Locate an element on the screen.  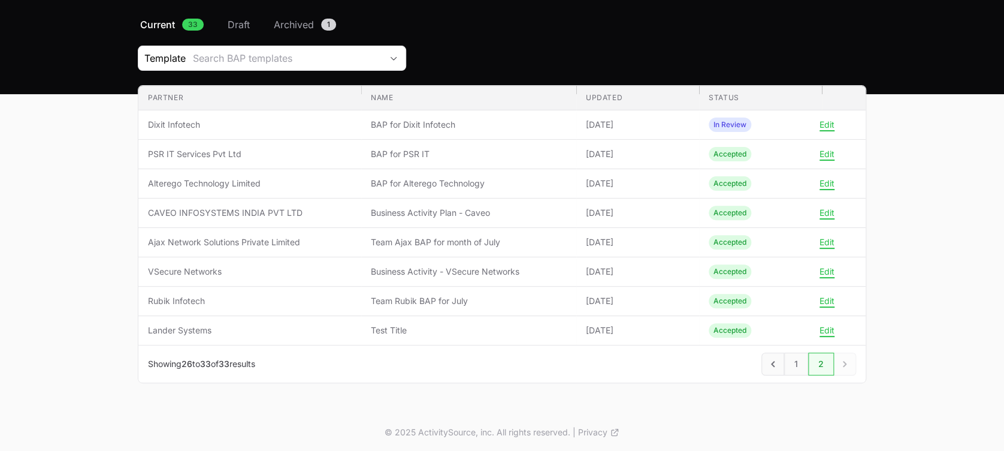
span: 1 is located at coordinates (328, 25).